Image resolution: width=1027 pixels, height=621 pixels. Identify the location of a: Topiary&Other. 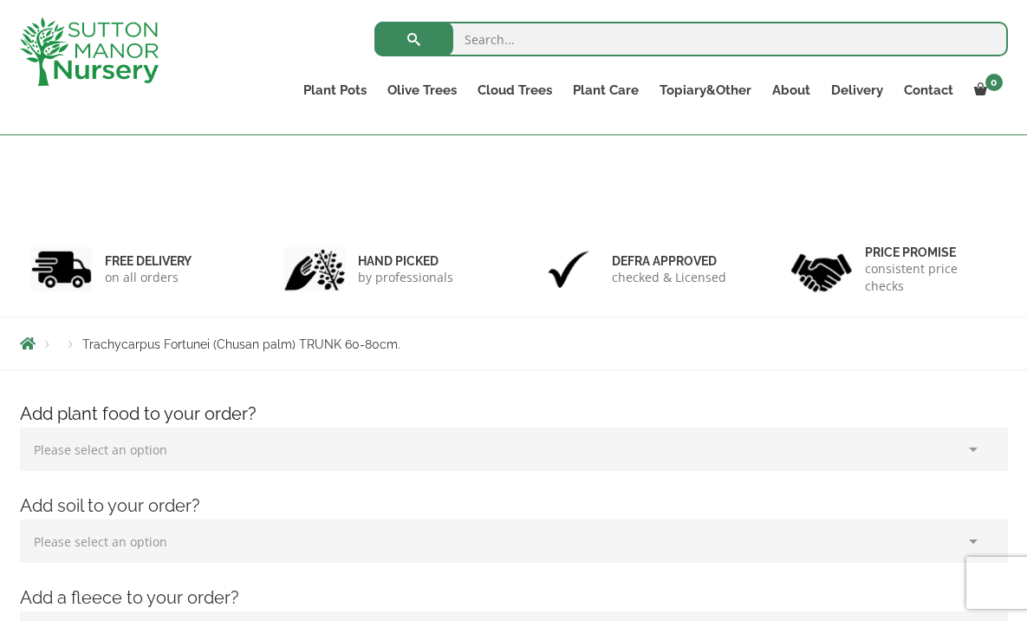
(706, 90).